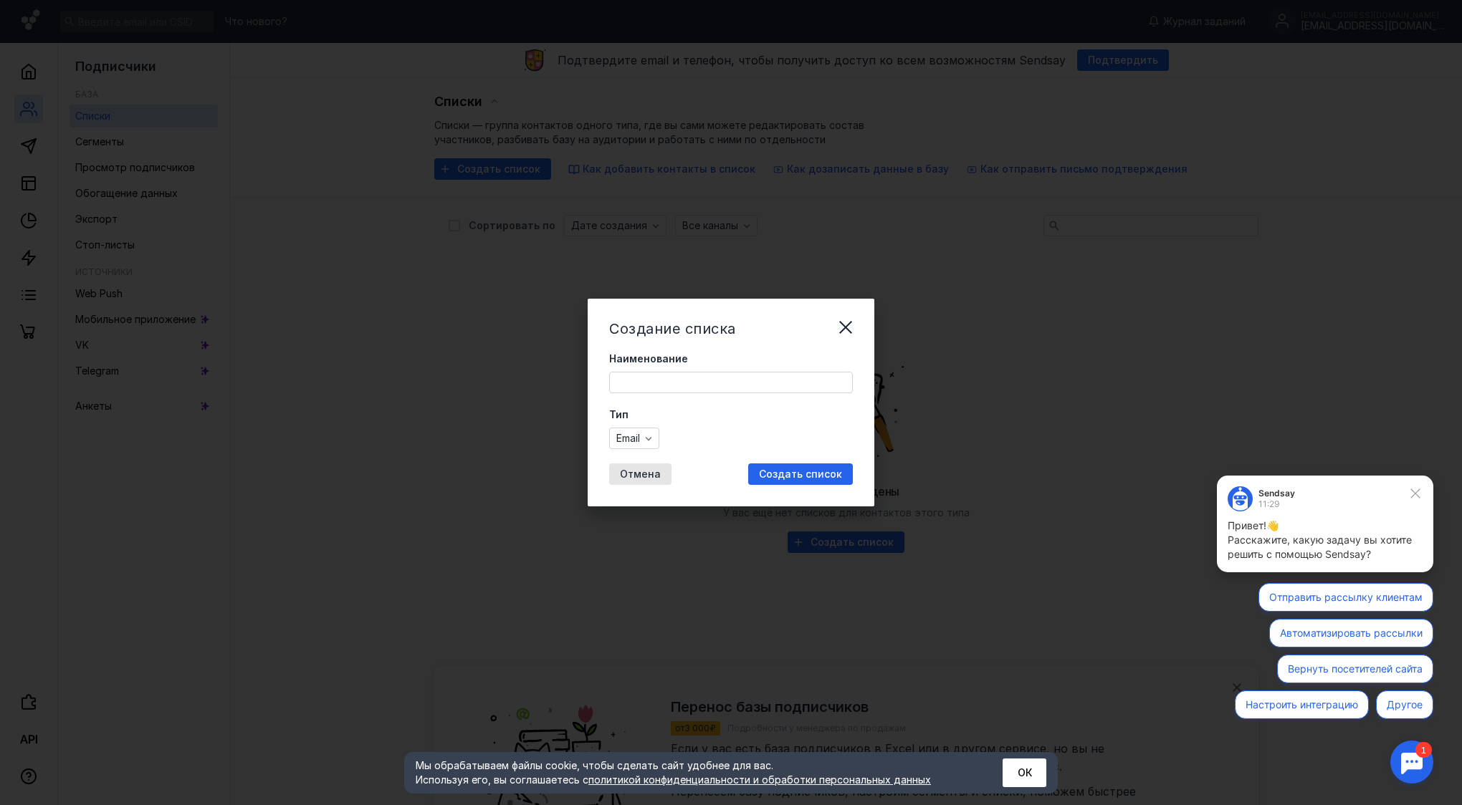 The image size is (1462, 805). I want to click on span: Email, so click(628, 439).